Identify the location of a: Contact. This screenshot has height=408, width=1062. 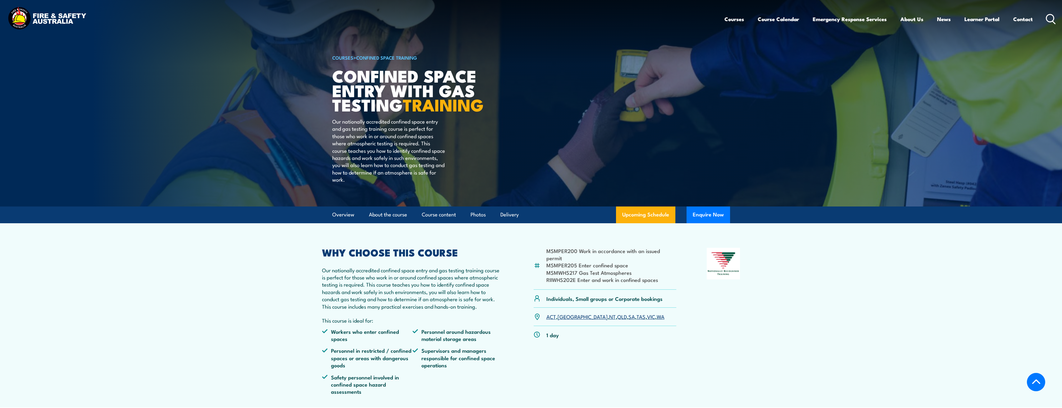
(1022, 19).